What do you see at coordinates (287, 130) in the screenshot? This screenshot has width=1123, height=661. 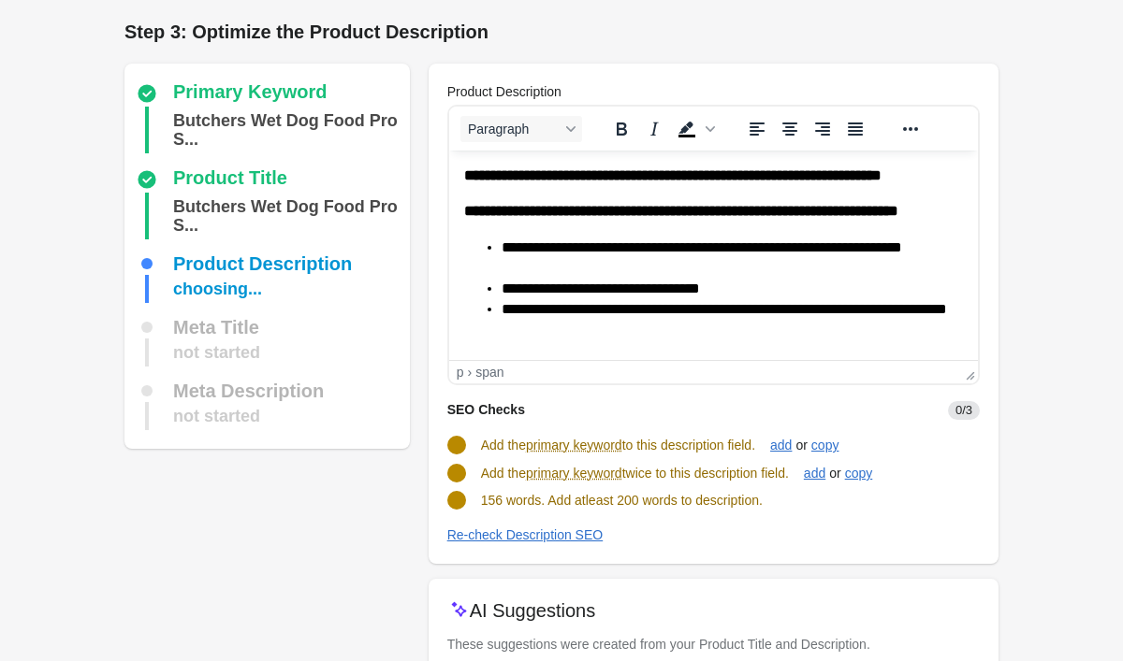 I see `div: Butchers Wet Dog Food Pro Series with Lamb and Peas Chunks` at bounding box center [287, 130].